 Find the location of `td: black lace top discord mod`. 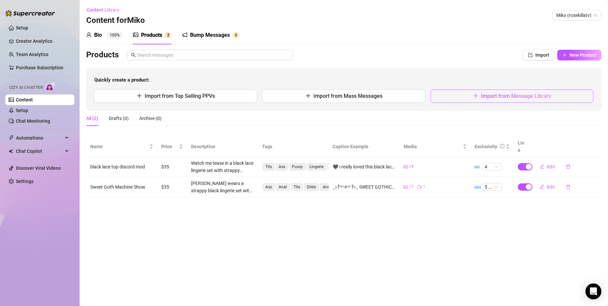

td: black lace top discord mod is located at coordinates (122, 167).